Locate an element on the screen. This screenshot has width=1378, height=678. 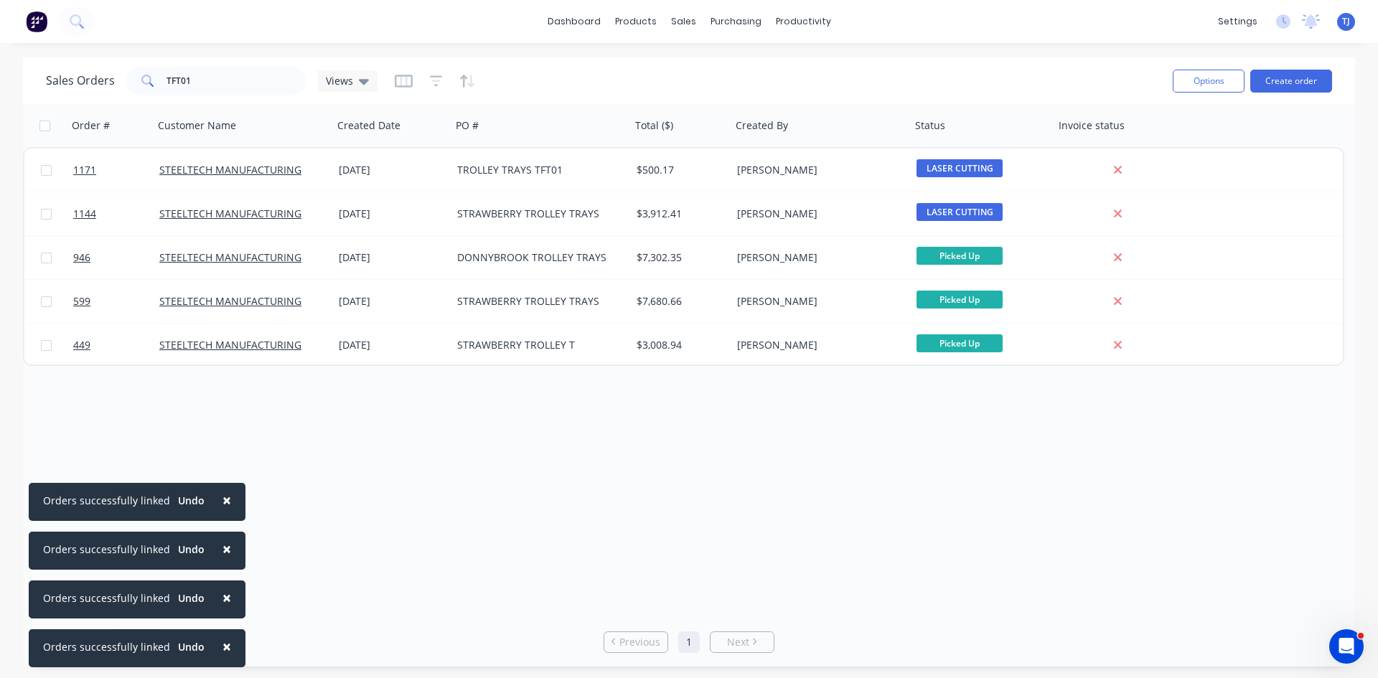
span: Next is located at coordinates (738, 642).